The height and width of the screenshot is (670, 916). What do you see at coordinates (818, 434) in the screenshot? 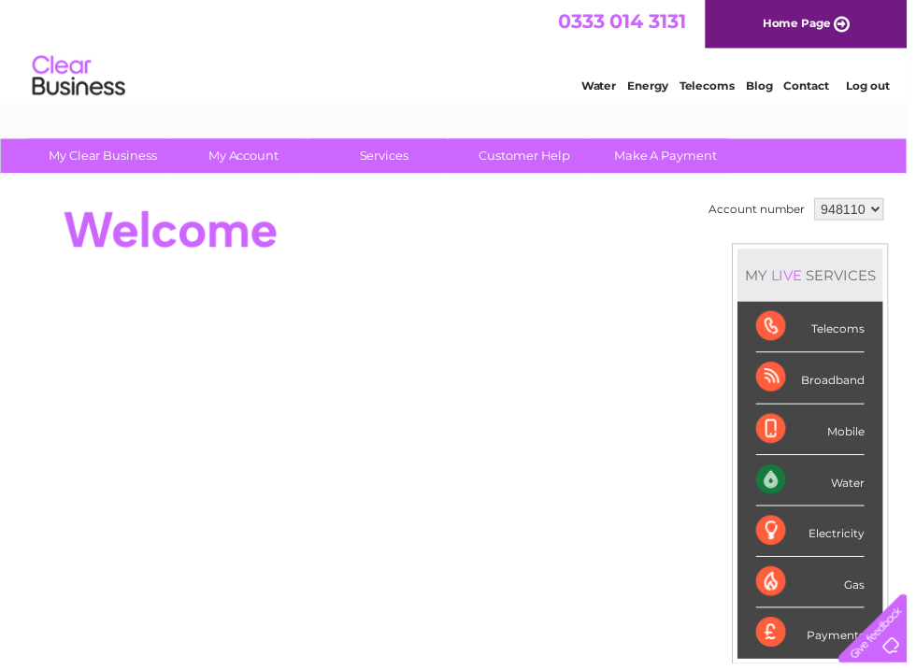
I see `div: Mobile` at bounding box center [818, 434].